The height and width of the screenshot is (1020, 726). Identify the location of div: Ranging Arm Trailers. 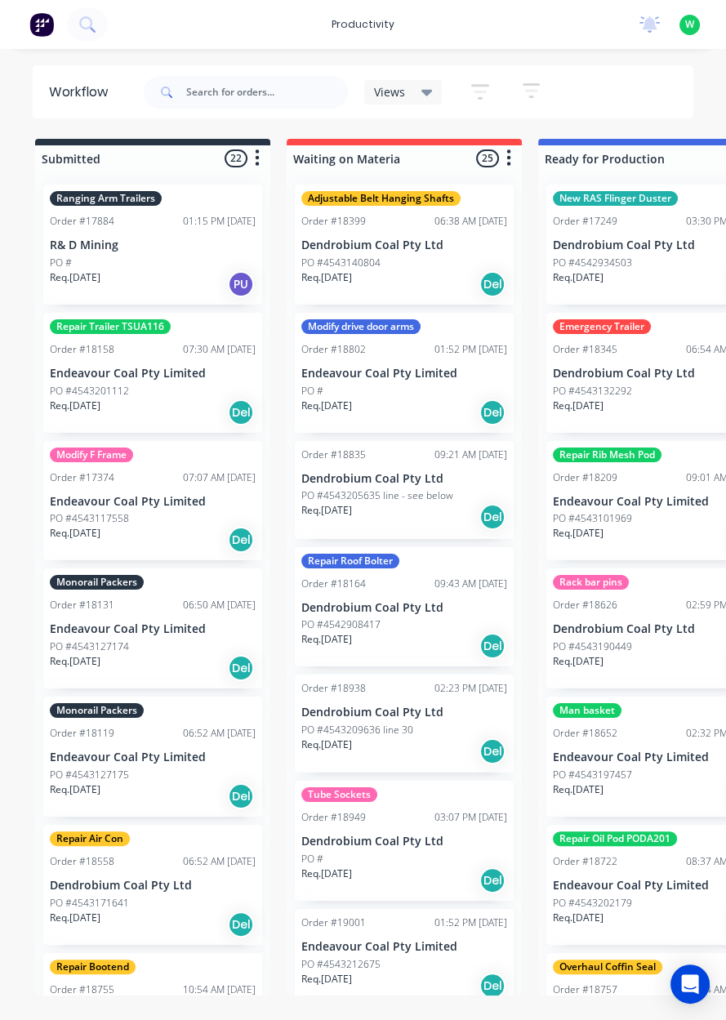
(105, 198).